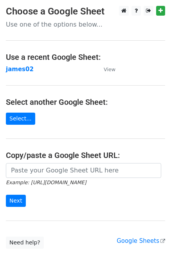 This screenshot has height=280, width=171. Describe the element at coordinates (141, 241) in the screenshot. I see `a: Google Sheets` at that location.